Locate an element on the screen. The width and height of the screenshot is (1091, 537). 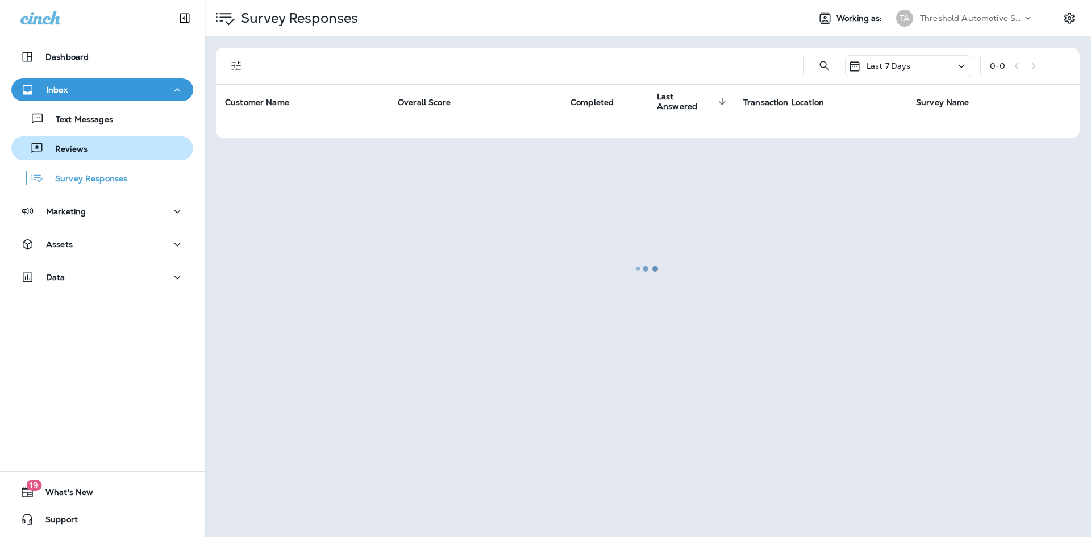
button: Assets is located at coordinates (102, 244).